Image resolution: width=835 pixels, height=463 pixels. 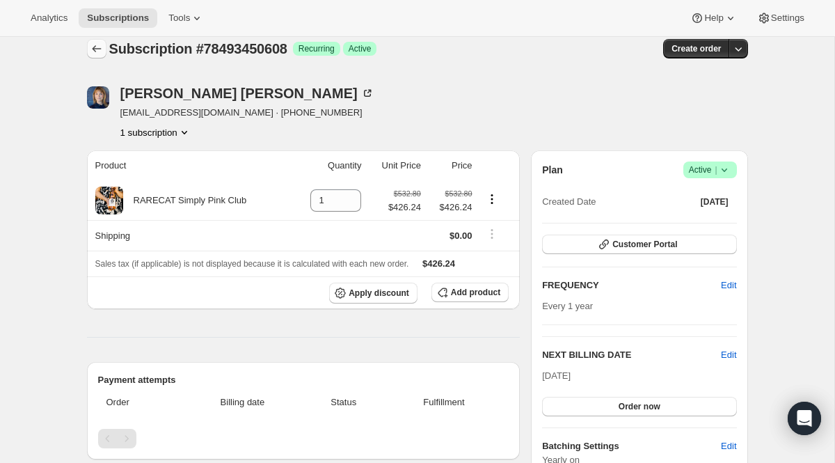 I want to click on th: Unit Price, so click(x=394, y=166).